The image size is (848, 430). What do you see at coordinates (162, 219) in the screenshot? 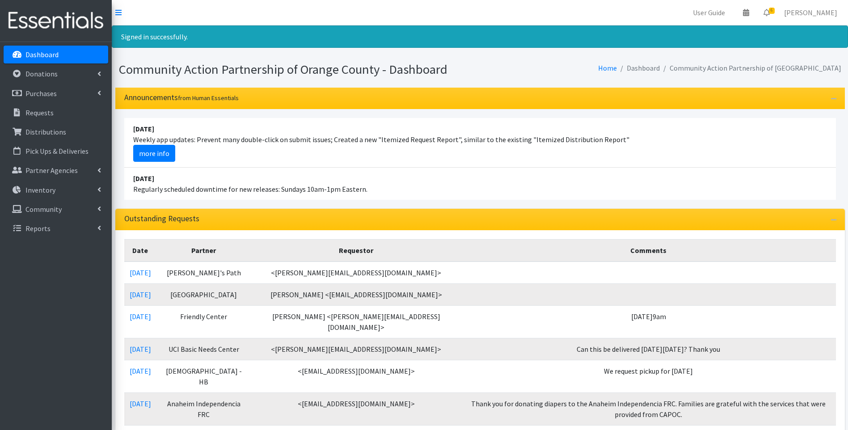
I see `h3: Outstanding Requests` at bounding box center [162, 219].